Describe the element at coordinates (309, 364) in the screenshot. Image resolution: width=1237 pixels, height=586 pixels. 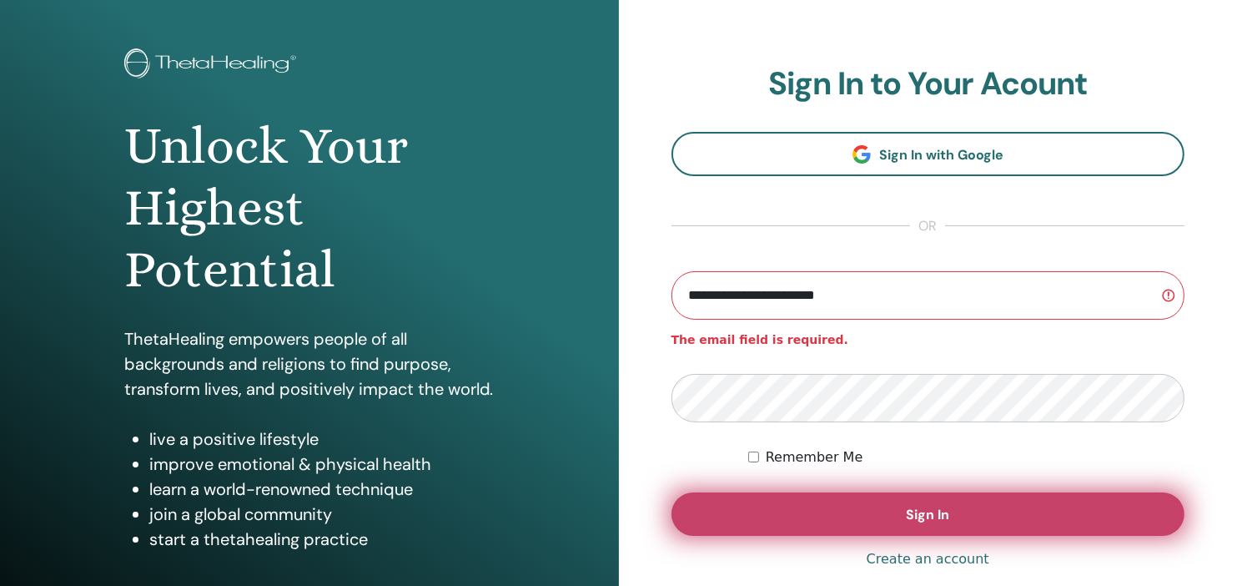
I see `p: ThetaHealing empowers people of all backgrounds and religions to find purpose, transform lives, a...` at that location.